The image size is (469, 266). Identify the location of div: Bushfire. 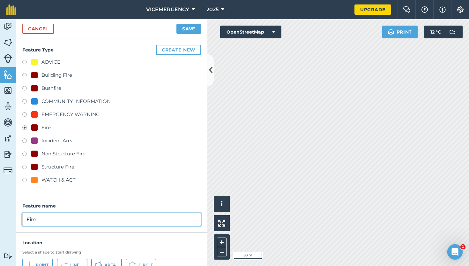
(51, 88).